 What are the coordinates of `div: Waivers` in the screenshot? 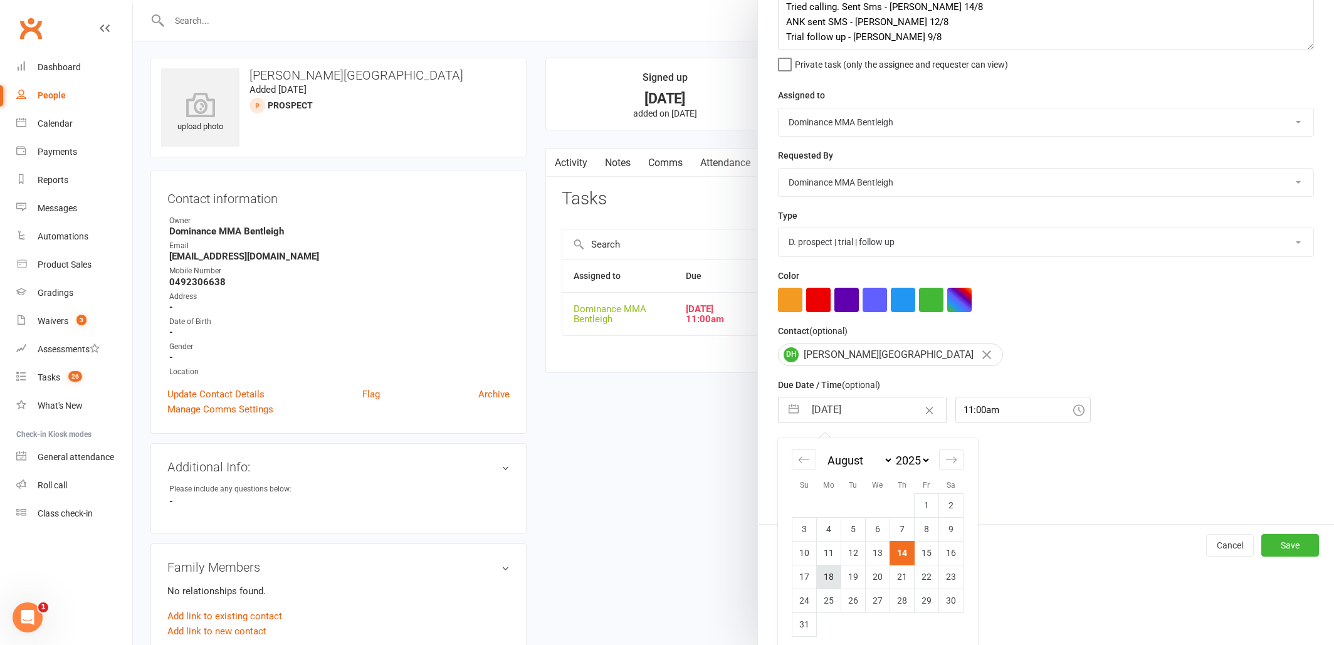 It's located at (53, 321).